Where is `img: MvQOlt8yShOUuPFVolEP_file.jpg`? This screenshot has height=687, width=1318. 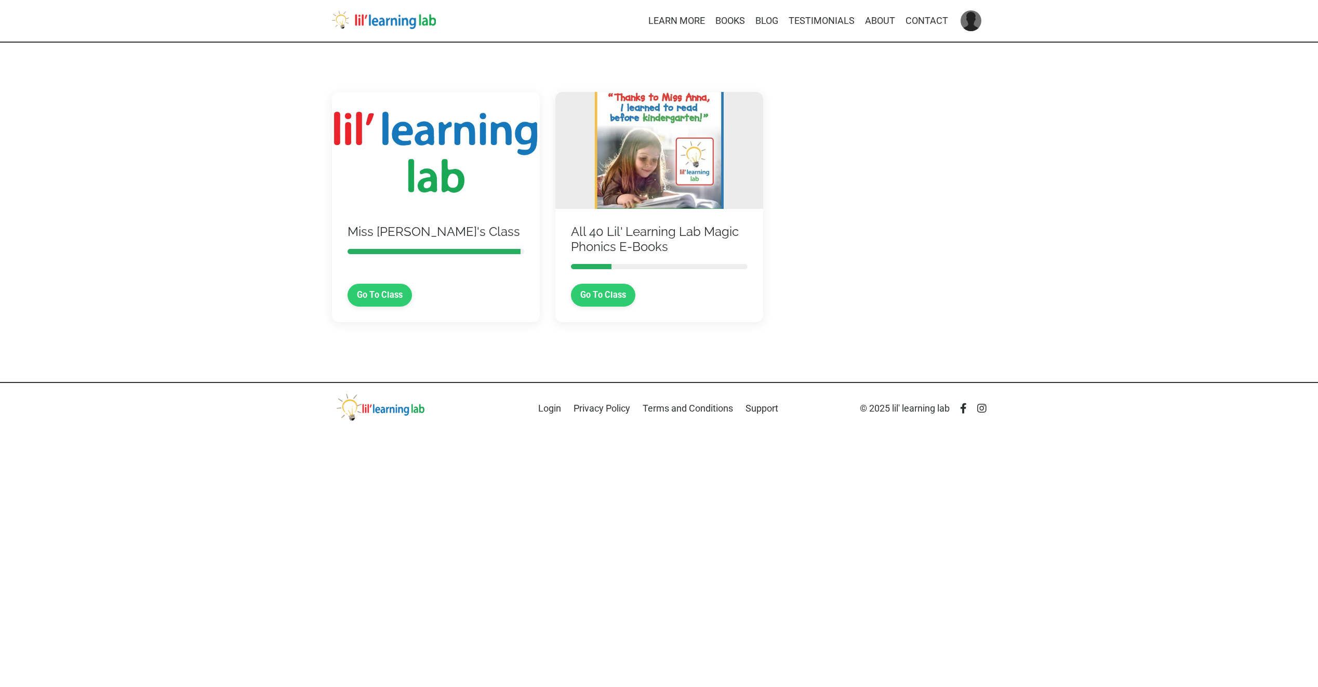 img: MvQOlt8yShOUuPFVolEP_file.jpg is located at coordinates (659, 150).